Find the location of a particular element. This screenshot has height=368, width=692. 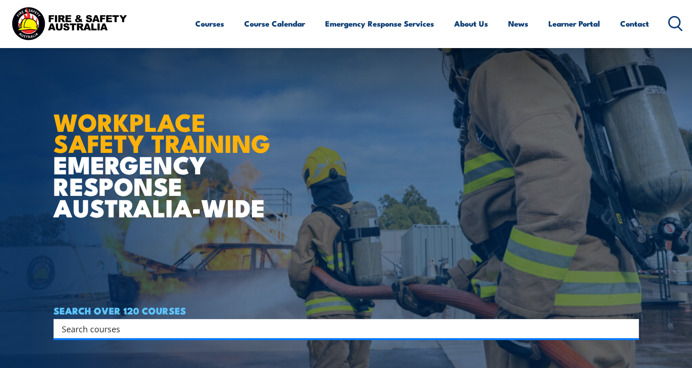

a: Emergency Response Services is located at coordinates (380, 23).